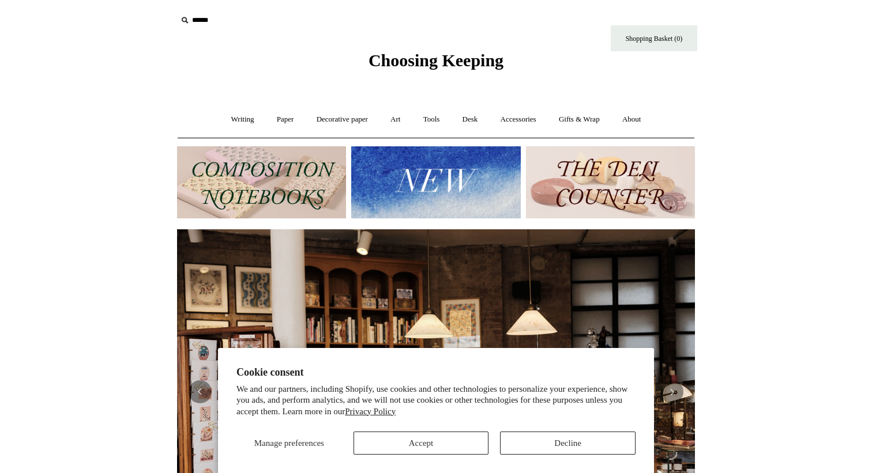 Image resolution: width=872 pixels, height=473 pixels. Describe the element at coordinates (243, 119) in the screenshot. I see `a: Writing` at that location.